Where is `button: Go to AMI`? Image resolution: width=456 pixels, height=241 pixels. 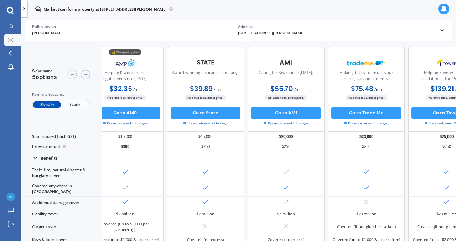
button: Go to AMI is located at coordinates (286, 113).